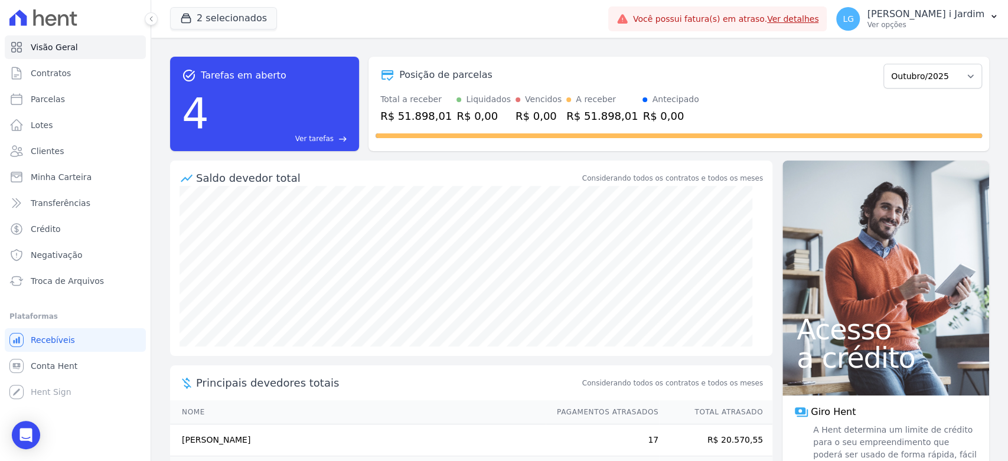 Image resolution: width=1008 pixels, height=461 pixels. Describe the element at coordinates (75, 73) in the screenshot. I see `a: Contratos` at that location.